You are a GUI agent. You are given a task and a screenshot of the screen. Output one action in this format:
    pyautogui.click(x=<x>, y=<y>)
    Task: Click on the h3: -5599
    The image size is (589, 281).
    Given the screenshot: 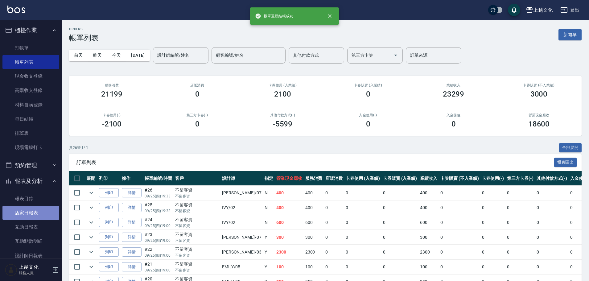 What is the action you would take?
    pyautogui.click(x=283, y=124)
    